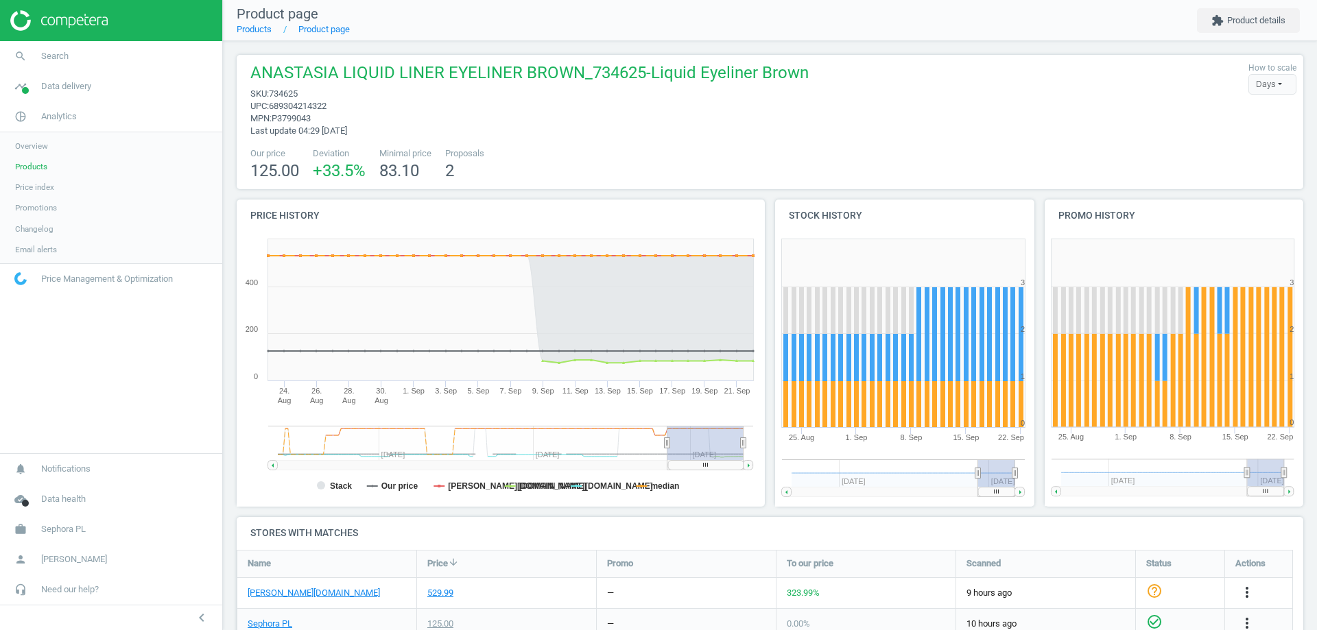 The width and height of the screenshot is (1317, 630). Describe the element at coordinates (665, 486) in the screenshot. I see `tspan: median` at that location.